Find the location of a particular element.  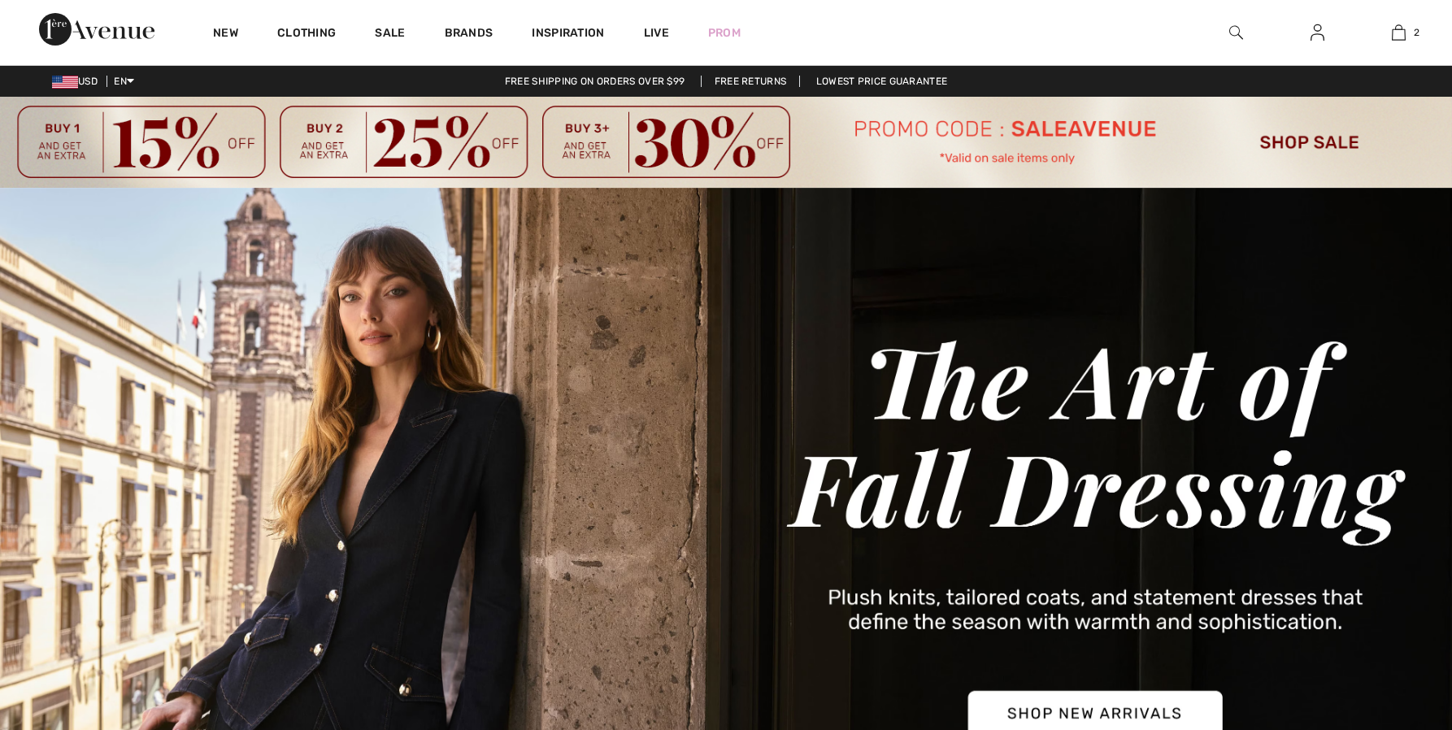

span: Inspiration is located at coordinates (567, 34).